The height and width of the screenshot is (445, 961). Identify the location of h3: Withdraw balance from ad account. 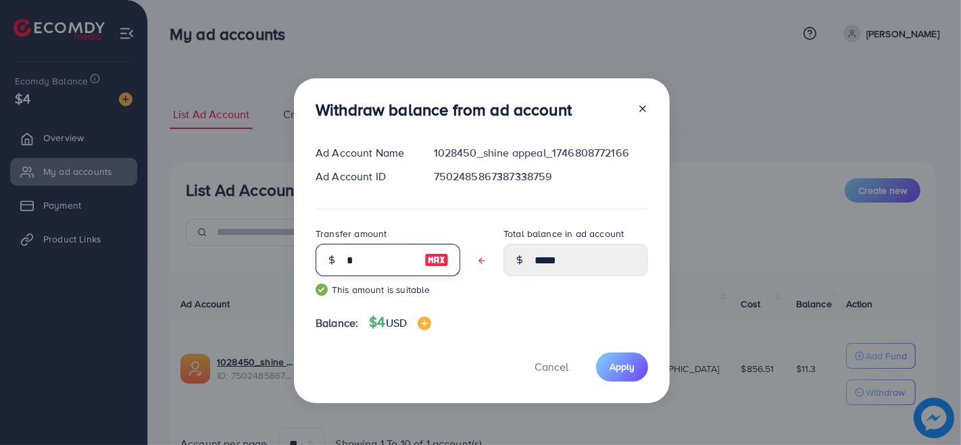
(443, 109).